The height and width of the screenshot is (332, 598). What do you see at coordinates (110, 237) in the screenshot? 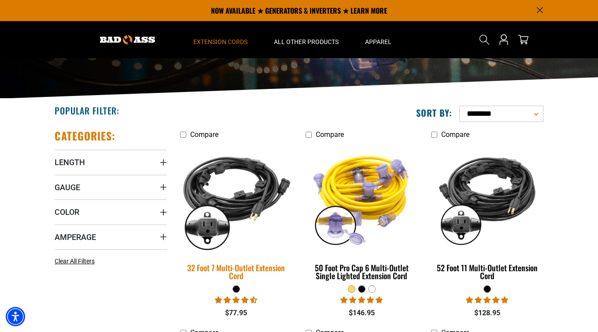
I see `summary: Amperage` at bounding box center [110, 237].